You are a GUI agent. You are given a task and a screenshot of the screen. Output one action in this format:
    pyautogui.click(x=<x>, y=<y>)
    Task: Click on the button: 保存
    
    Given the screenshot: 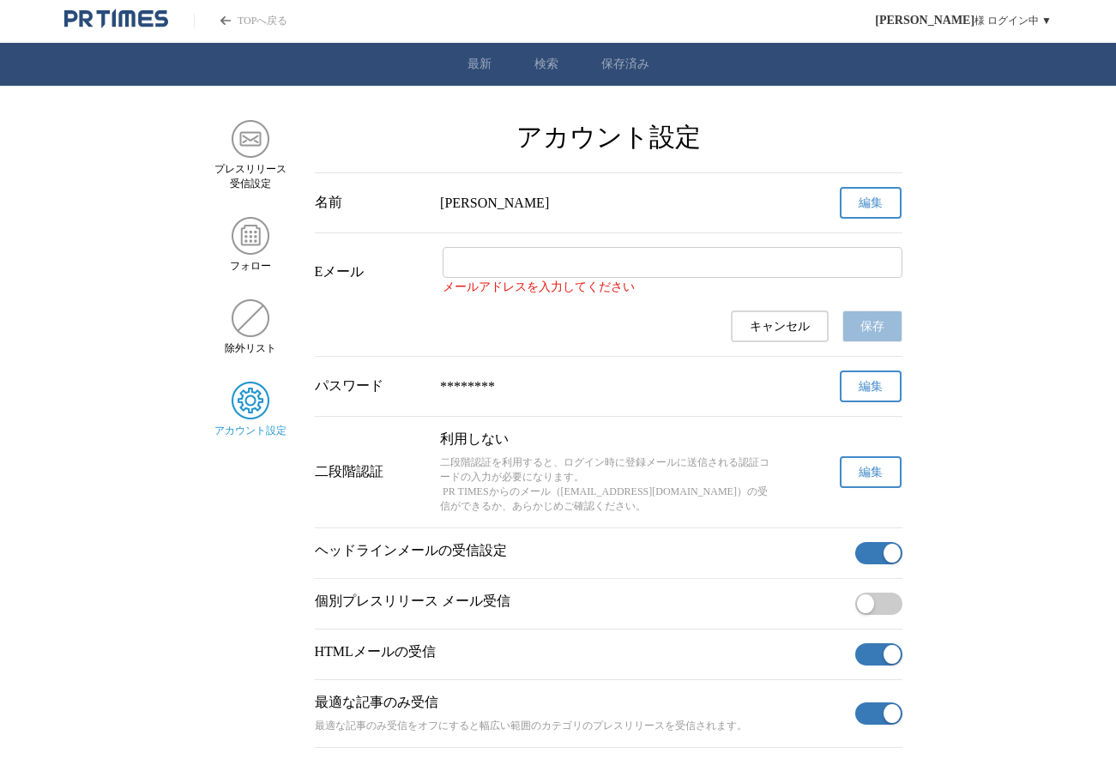 What is the action you would take?
    pyautogui.click(x=873, y=326)
    